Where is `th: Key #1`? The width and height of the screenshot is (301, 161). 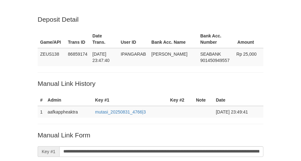
th: Key #1 is located at coordinates (130, 100).